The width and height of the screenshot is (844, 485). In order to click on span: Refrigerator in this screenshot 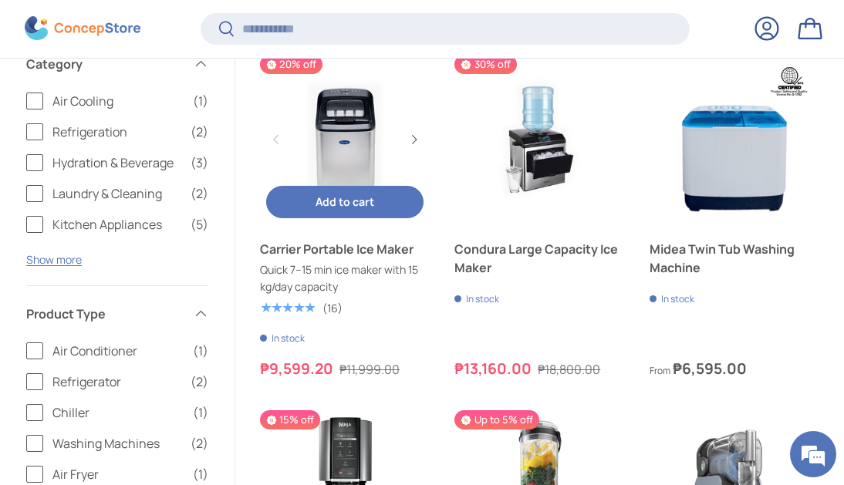, I will do `click(117, 382)`.